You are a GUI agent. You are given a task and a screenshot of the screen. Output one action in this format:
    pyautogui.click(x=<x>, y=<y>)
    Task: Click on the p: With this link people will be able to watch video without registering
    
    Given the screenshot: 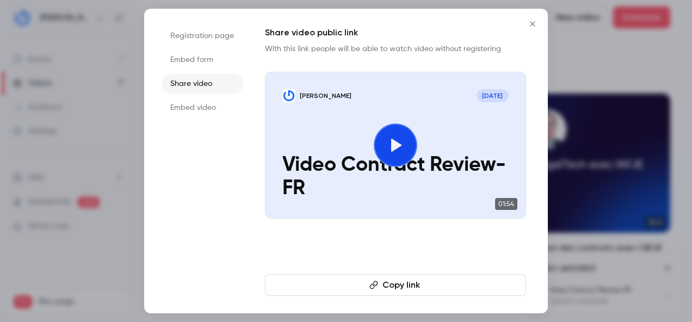 What is the action you would take?
    pyautogui.click(x=395, y=49)
    